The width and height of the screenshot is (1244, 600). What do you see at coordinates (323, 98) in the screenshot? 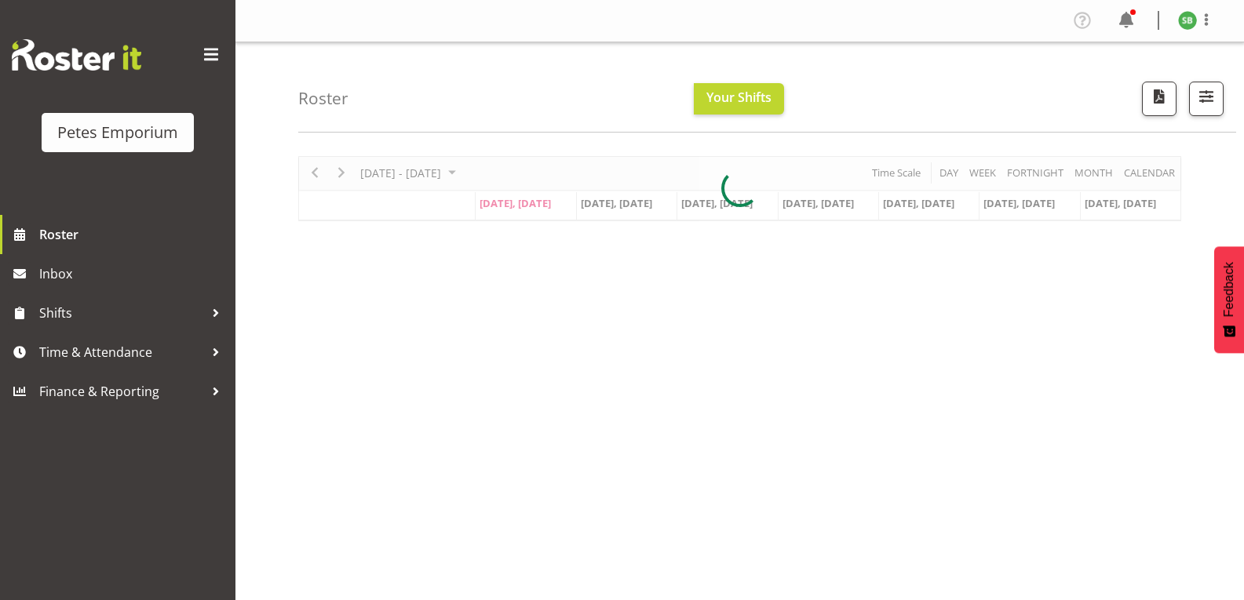
I see `h4: Roster` at bounding box center [323, 98].